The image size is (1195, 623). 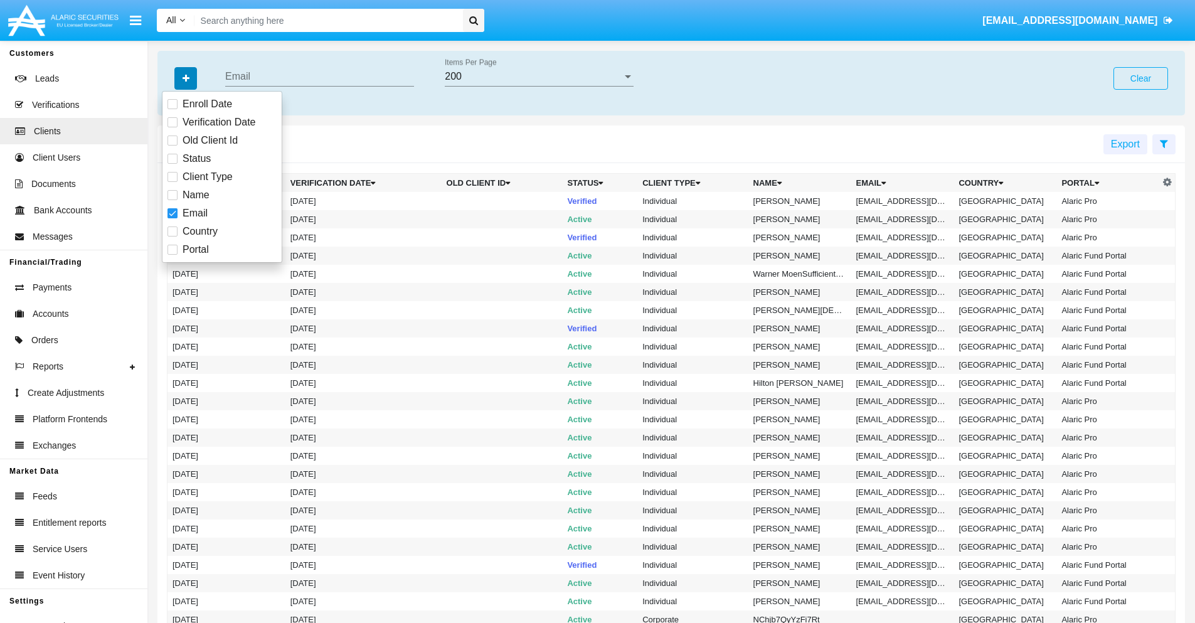 What do you see at coordinates (196, 159) in the screenshot?
I see `span: Status` at bounding box center [196, 159].